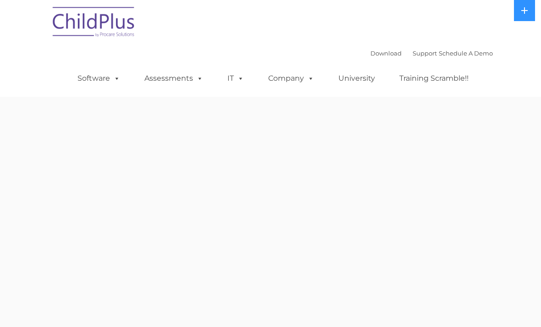 This screenshot has width=541, height=327. I want to click on a: Support, so click(424, 53).